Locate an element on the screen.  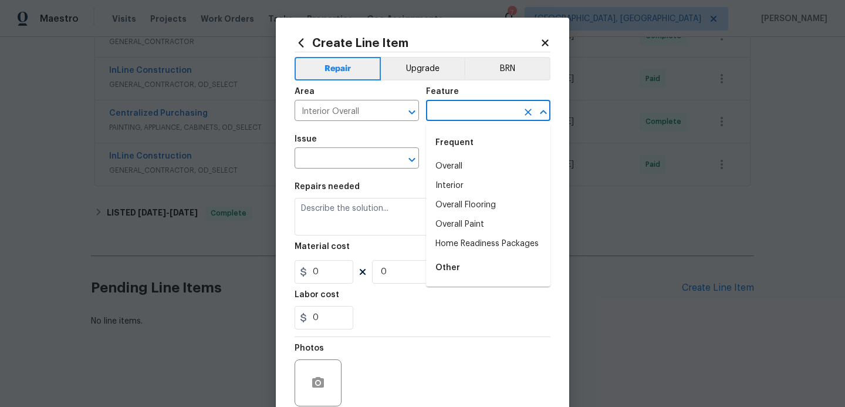
h5: Labor cost is located at coordinates (317, 295).